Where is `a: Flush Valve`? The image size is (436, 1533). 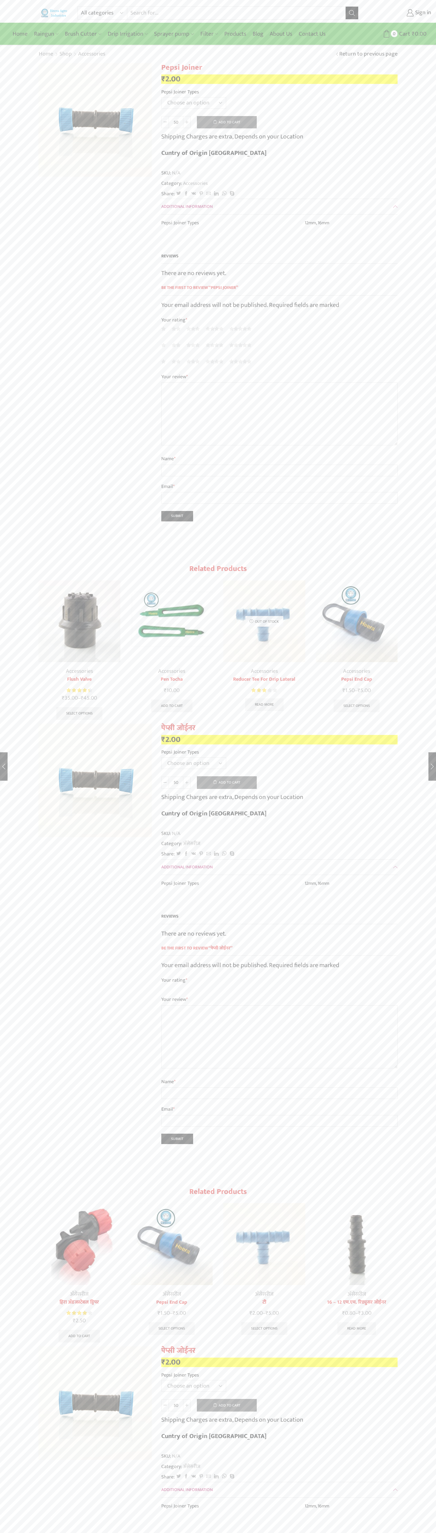
a: Flush Valve is located at coordinates (79, 679).